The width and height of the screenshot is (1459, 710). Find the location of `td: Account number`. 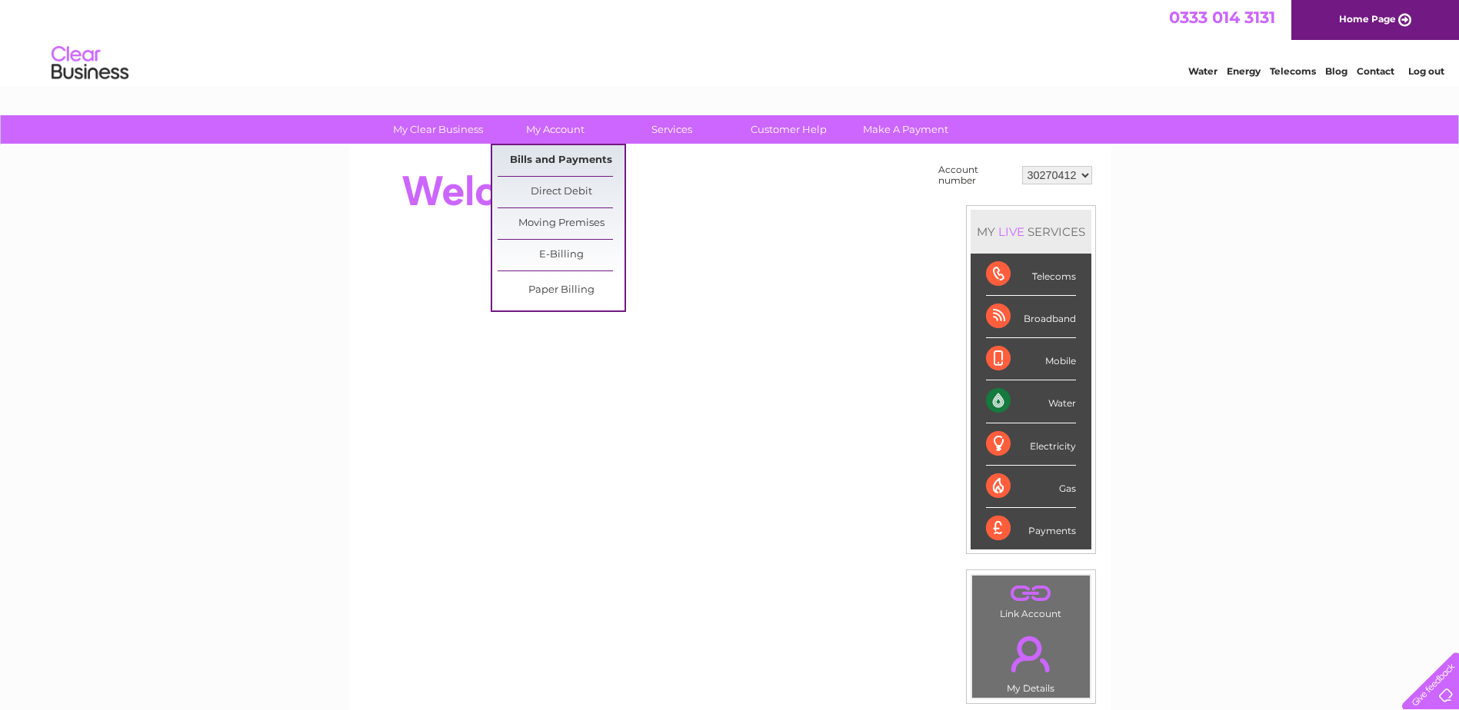

td: Account number is located at coordinates (976, 175).